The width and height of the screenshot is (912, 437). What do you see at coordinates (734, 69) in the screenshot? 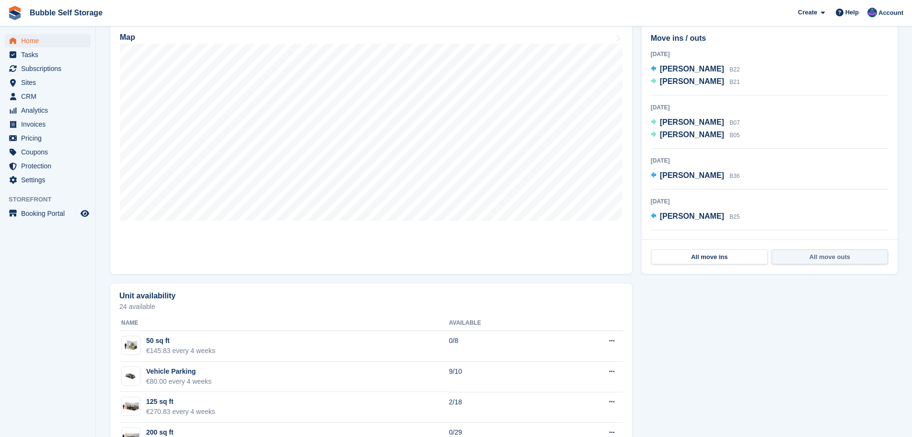
I see `span: B22` at bounding box center [734, 69].